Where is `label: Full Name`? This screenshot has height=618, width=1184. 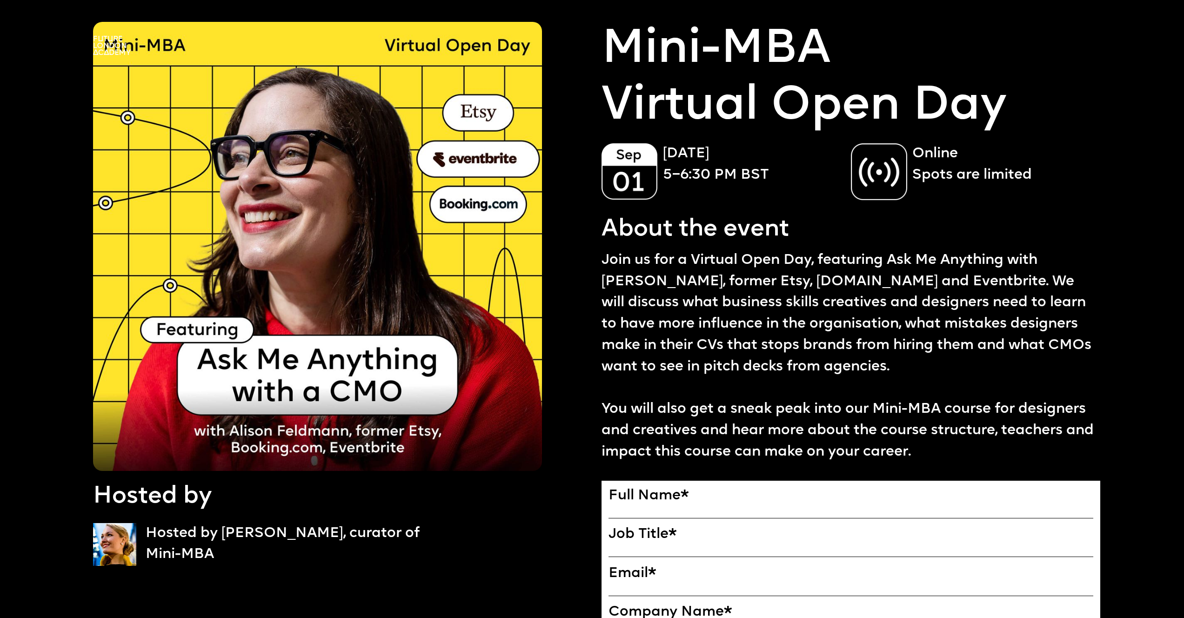
label: Full Name is located at coordinates (851, 496).